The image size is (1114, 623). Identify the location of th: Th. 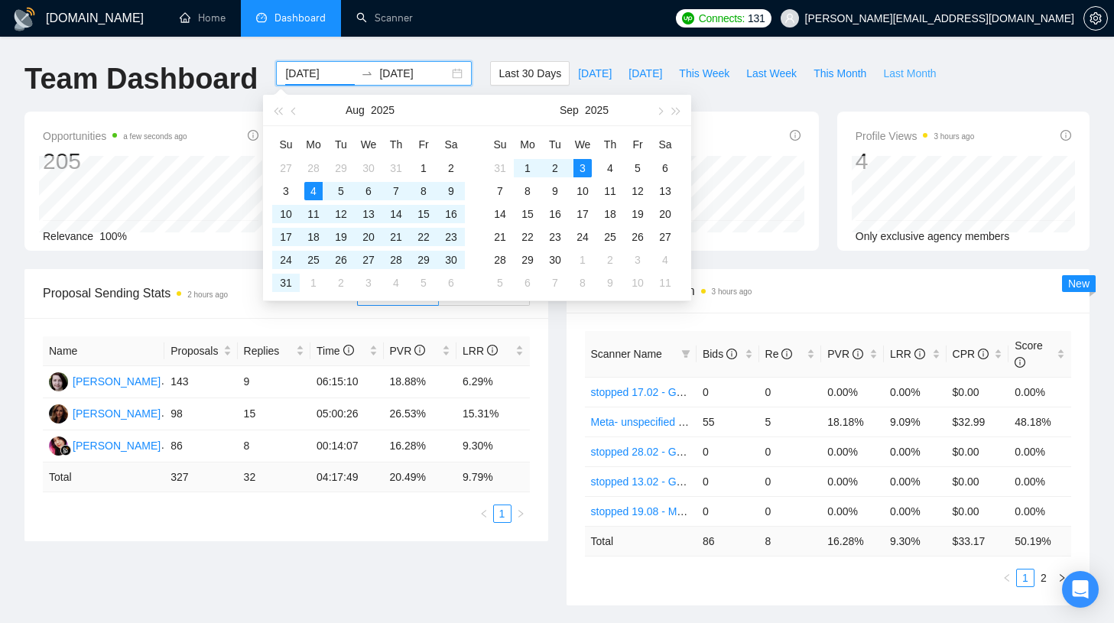
(396, 145).